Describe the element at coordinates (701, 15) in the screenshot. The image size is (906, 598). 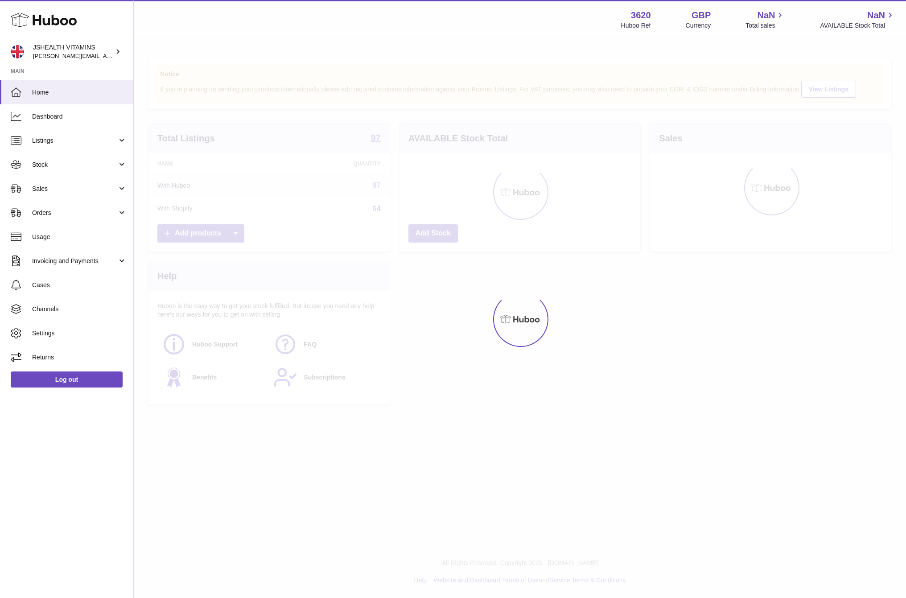
I see `strong: GBP` at that location.